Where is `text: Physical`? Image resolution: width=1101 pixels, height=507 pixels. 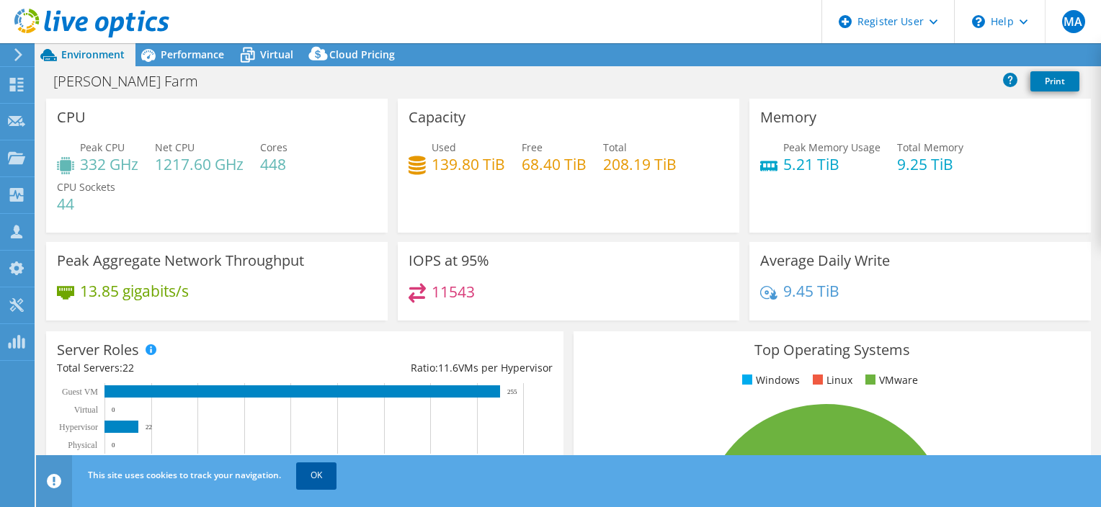
text: Physical is located at coordinates (82, 445).